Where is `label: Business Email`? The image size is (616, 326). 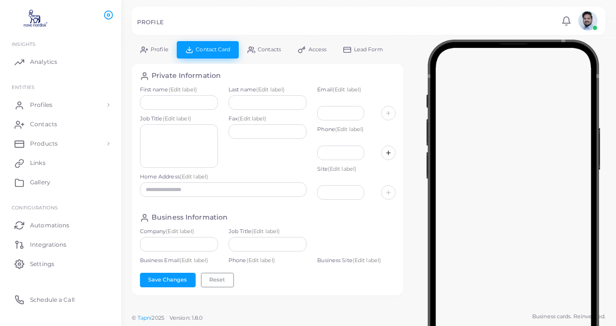 label: Business Email is located at coordinates (179, 261).